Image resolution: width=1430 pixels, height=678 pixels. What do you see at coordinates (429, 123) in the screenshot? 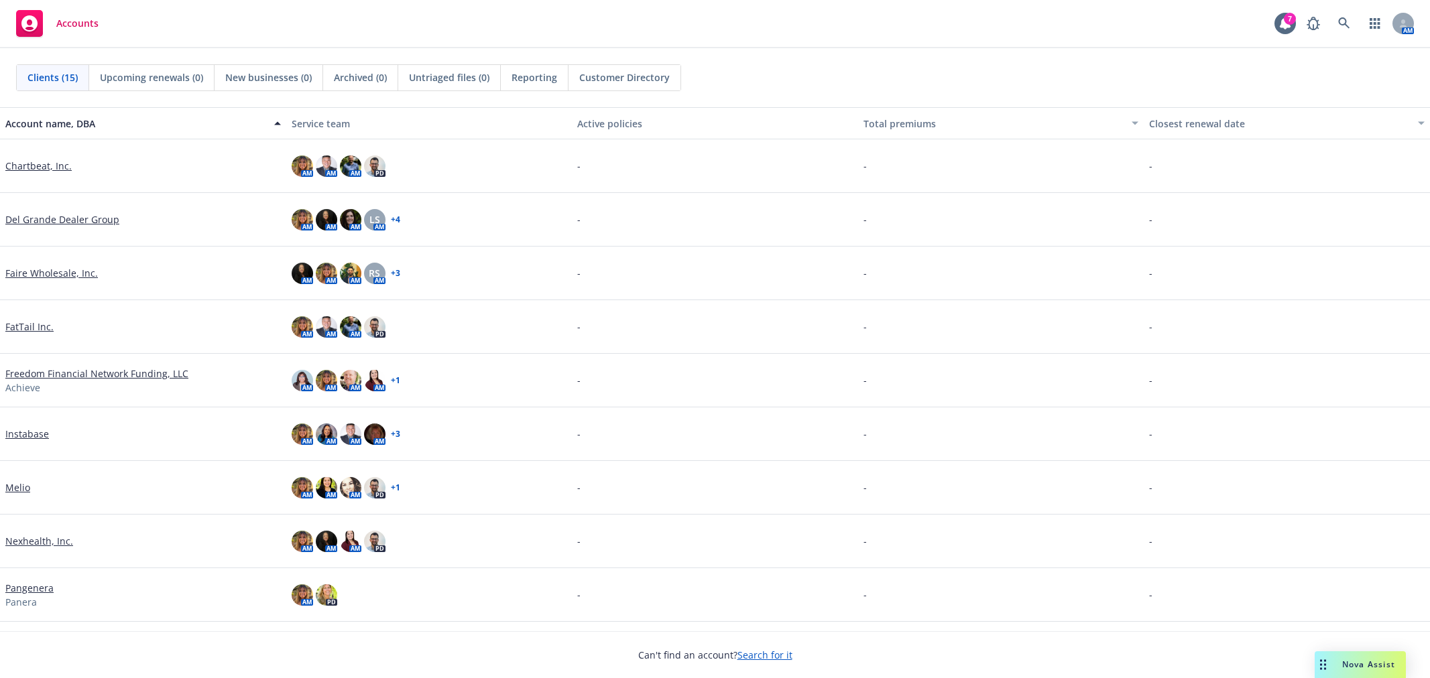
I see `div: Service team` at bounding box center [429, 123].